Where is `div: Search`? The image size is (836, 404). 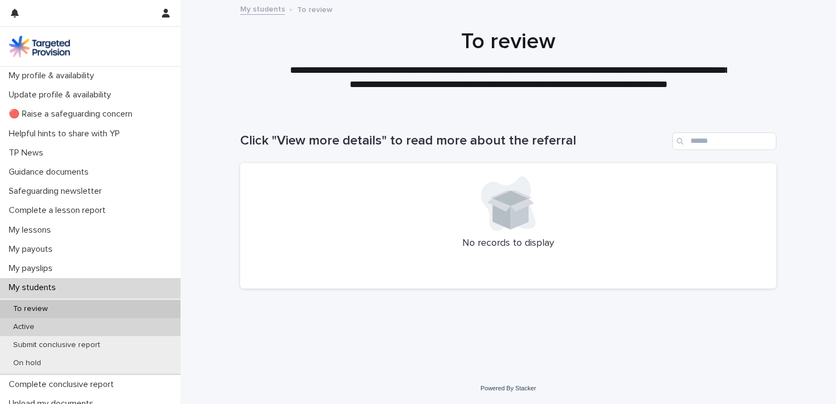
div: Search is located at coordinates (724, 141).